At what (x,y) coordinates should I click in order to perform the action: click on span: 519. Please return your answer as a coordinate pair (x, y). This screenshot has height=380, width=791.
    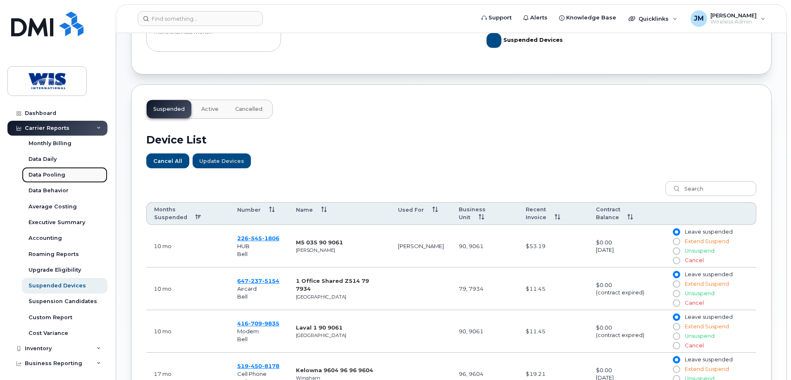
    Looking at the image, I should click on (258, 366).